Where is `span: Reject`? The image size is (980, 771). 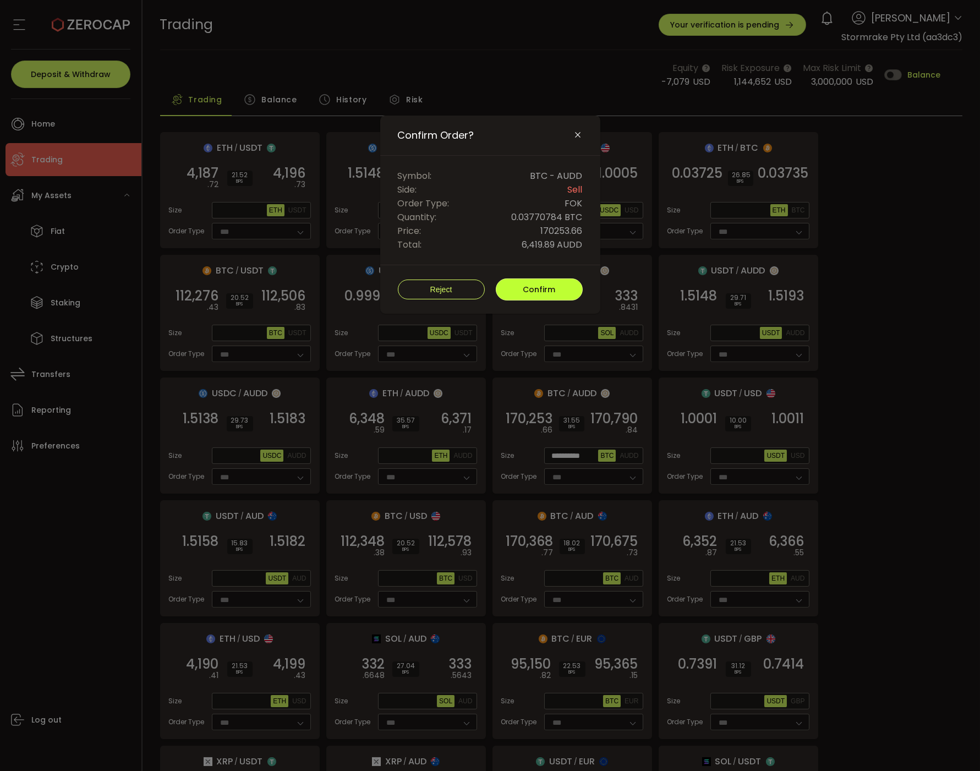
span: Reject is located at coordinates (441, 290).